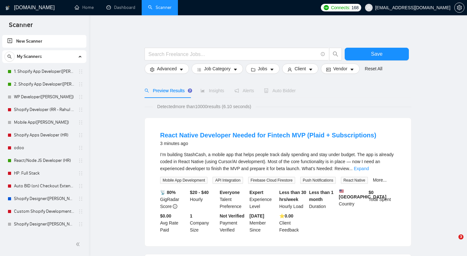 This screenshot has width=467, height=256. Describe the element at coordinates (44, 161) in the screenshot. I see `a: React/Node JS Developer (HR)` at that location.